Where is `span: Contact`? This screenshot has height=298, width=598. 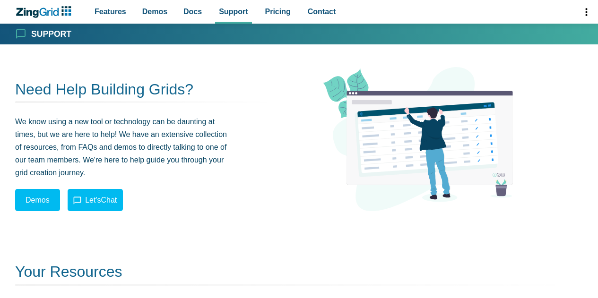 span: Contact is located at coordinates (322, 11).